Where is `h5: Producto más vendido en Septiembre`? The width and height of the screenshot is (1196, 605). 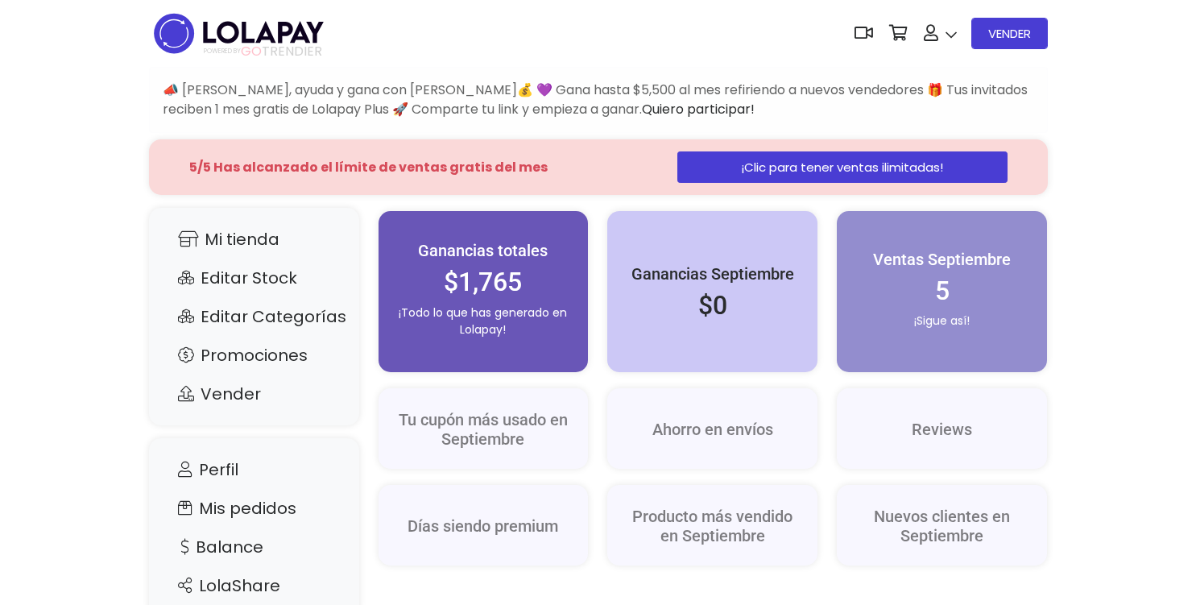
h5: Producto más vendido en Septiembre is located at coordinates (712, 526).